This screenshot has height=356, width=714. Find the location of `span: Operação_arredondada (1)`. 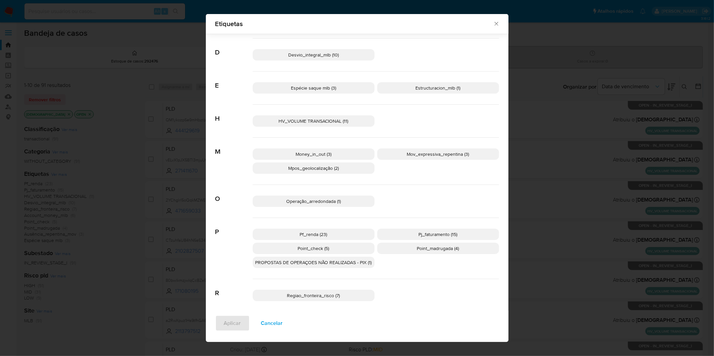

span: Operação_arredondada (1) is located at coordinates (313, 202).